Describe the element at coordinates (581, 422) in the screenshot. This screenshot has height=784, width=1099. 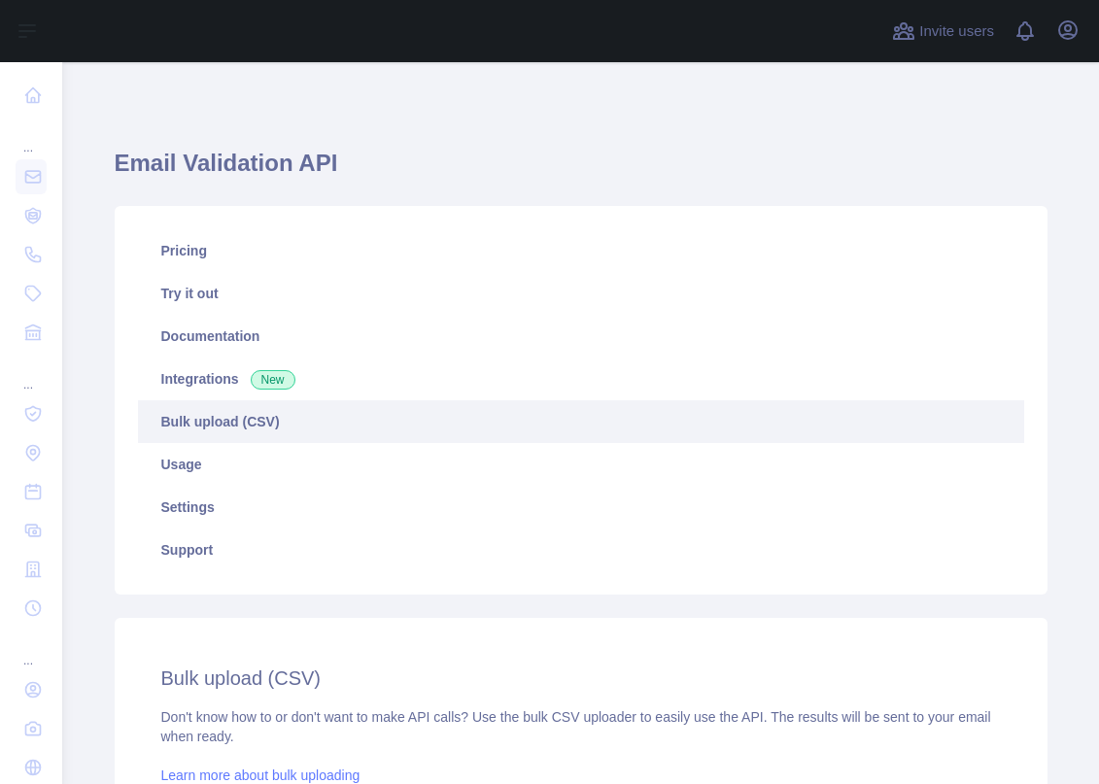
I see `a: Bulk upload (CSV)` at that location.